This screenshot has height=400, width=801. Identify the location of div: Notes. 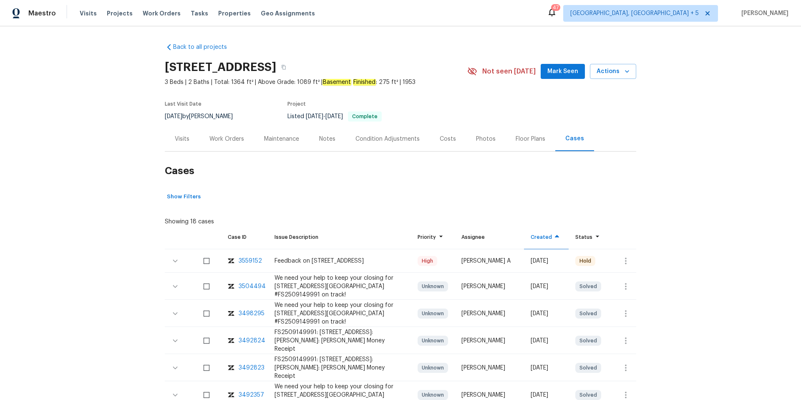
(327, 139).